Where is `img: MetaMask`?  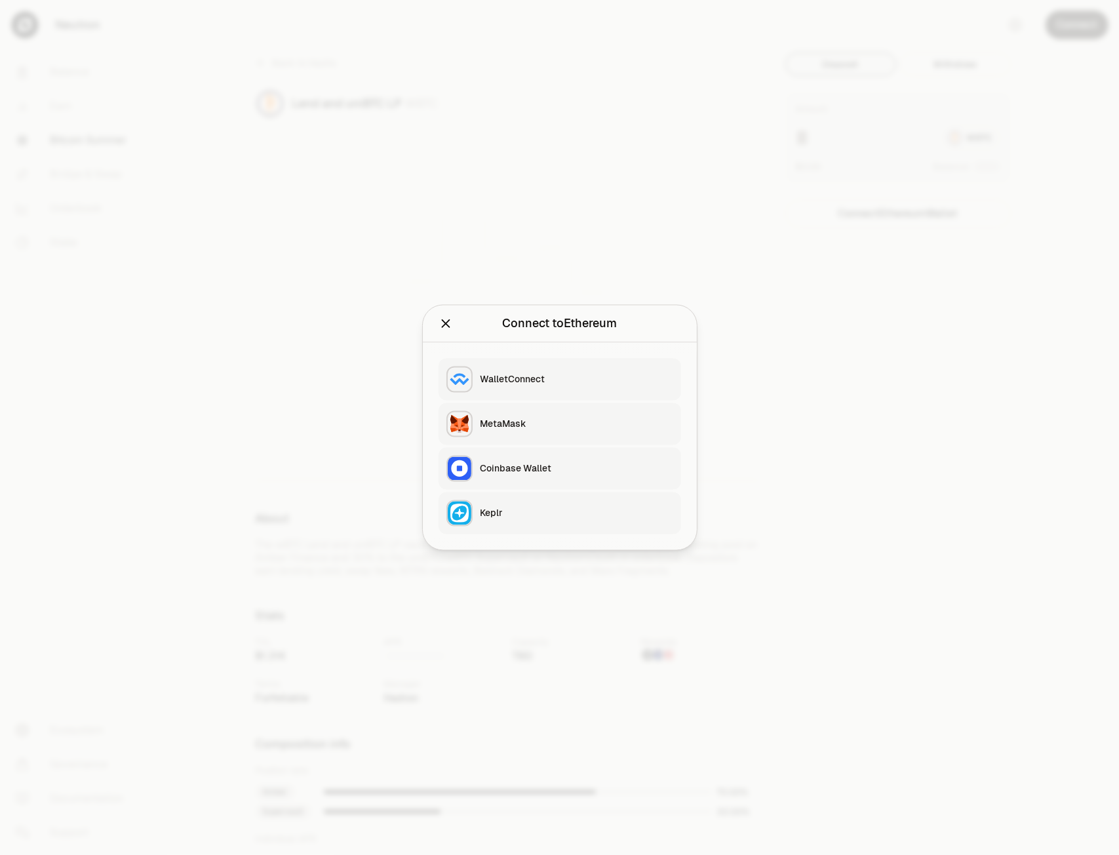 img: MetaMask is located at coordinates (459, 424).